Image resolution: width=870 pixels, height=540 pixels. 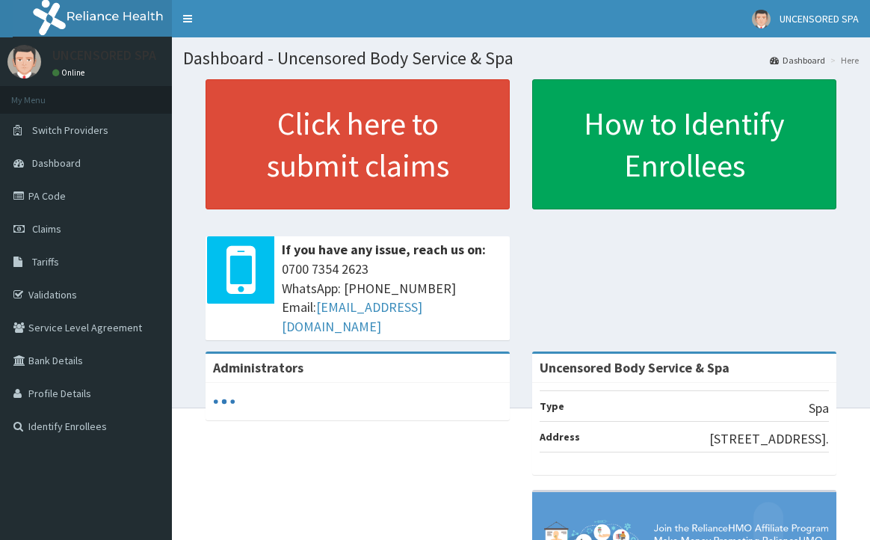 What do you see at coordinates (70, 130) in the screenshot?
I see `span: Switch Providers` at bounding box center [70, 130].